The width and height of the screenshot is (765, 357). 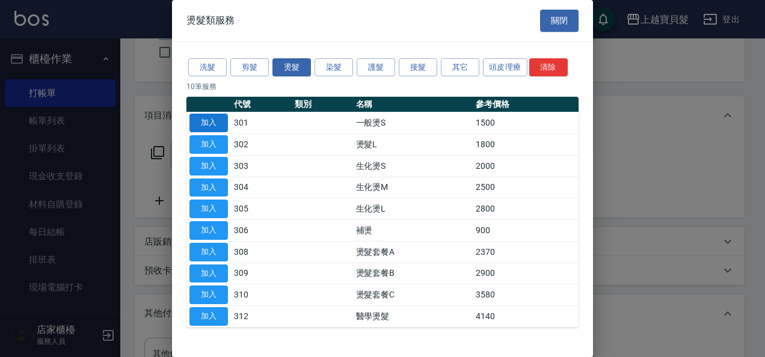 What do you see at coordinates (525, 188) in the screenshot?
I see `td: 2500` at bounding box center [525, 188].